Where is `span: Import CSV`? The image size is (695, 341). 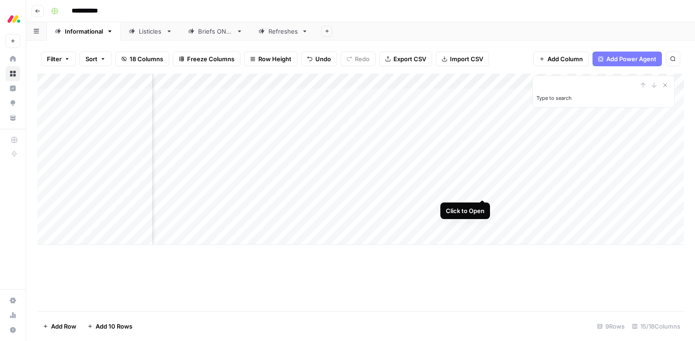
span: Import CSV is located at coordinates (467, 59).